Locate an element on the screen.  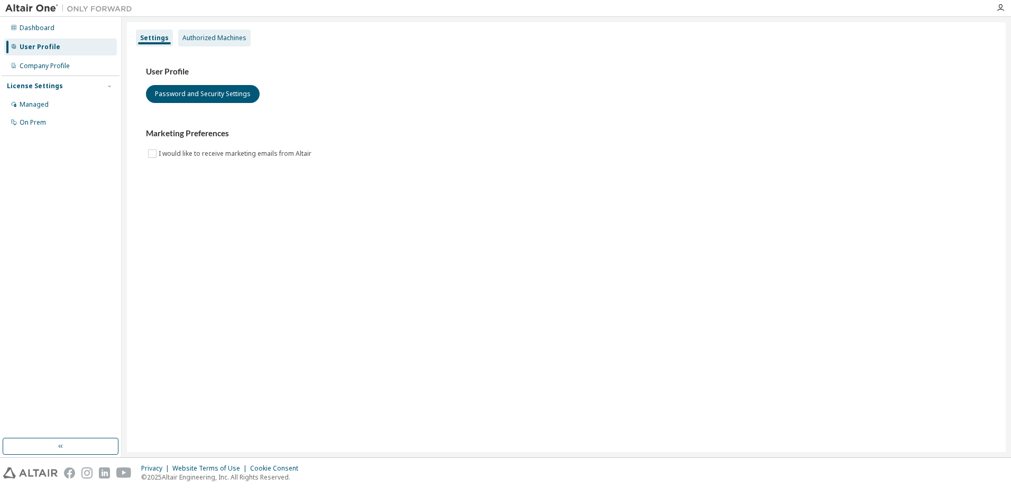
div: Company Profile is located at coordinates (44, 66).